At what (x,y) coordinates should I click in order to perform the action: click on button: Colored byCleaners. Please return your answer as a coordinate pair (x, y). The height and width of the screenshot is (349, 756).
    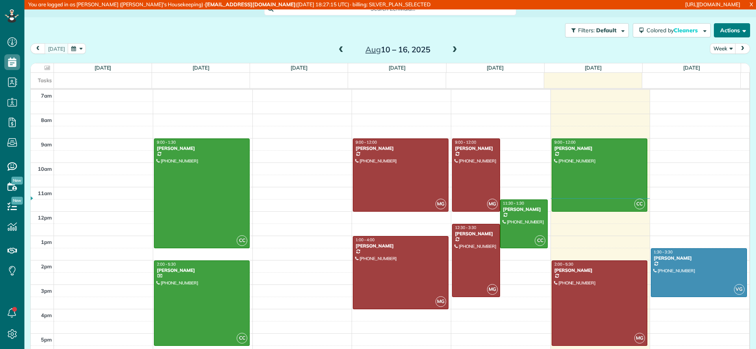
    Looking at the image, I should click on (672, 30).